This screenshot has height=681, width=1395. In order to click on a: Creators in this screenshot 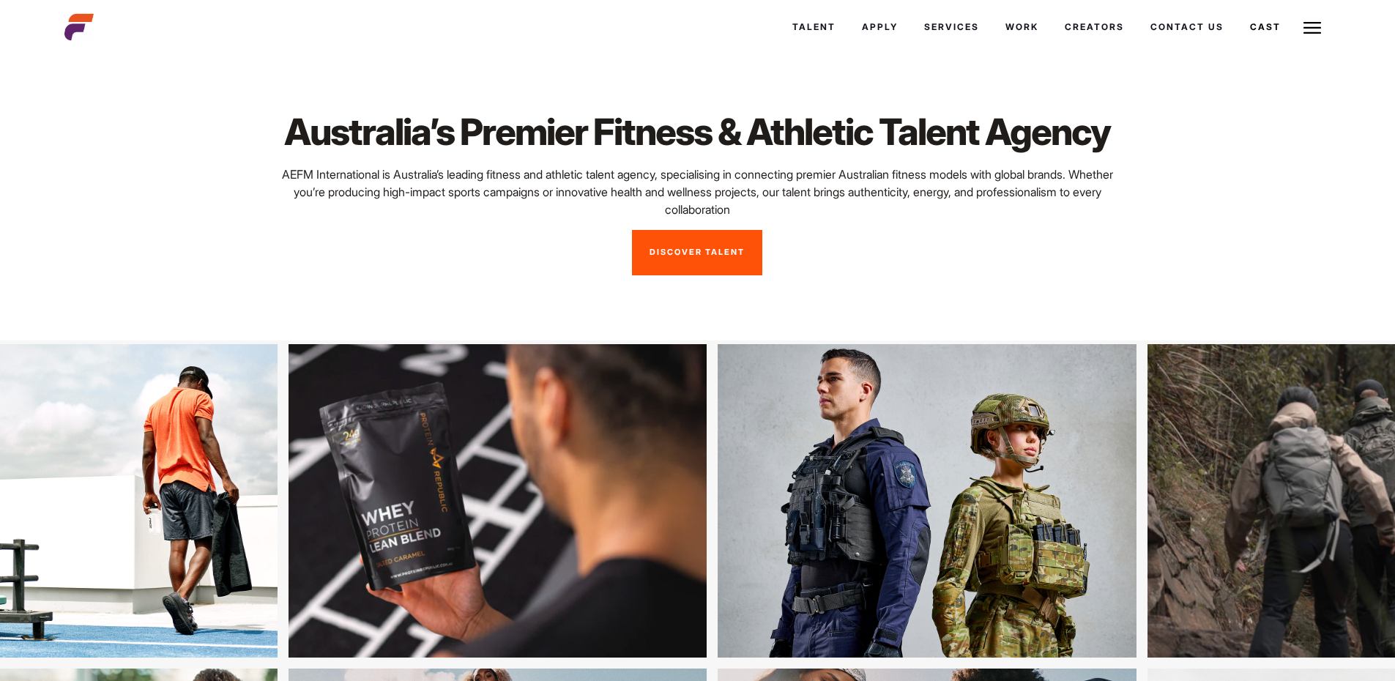, I will do `click(1094, 27)`.